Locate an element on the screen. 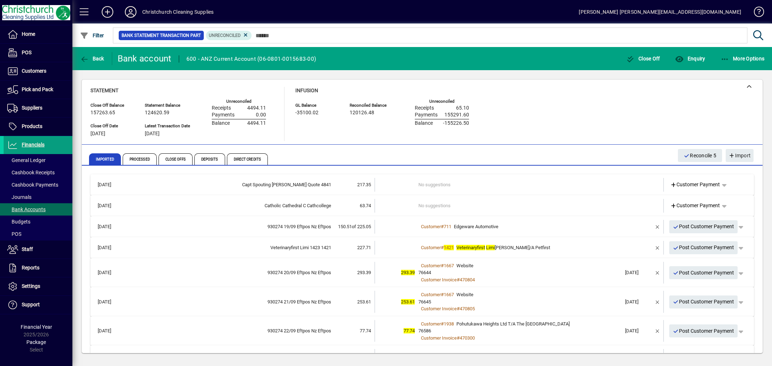  span: Customer Payment is located at coordinates (696, 356).